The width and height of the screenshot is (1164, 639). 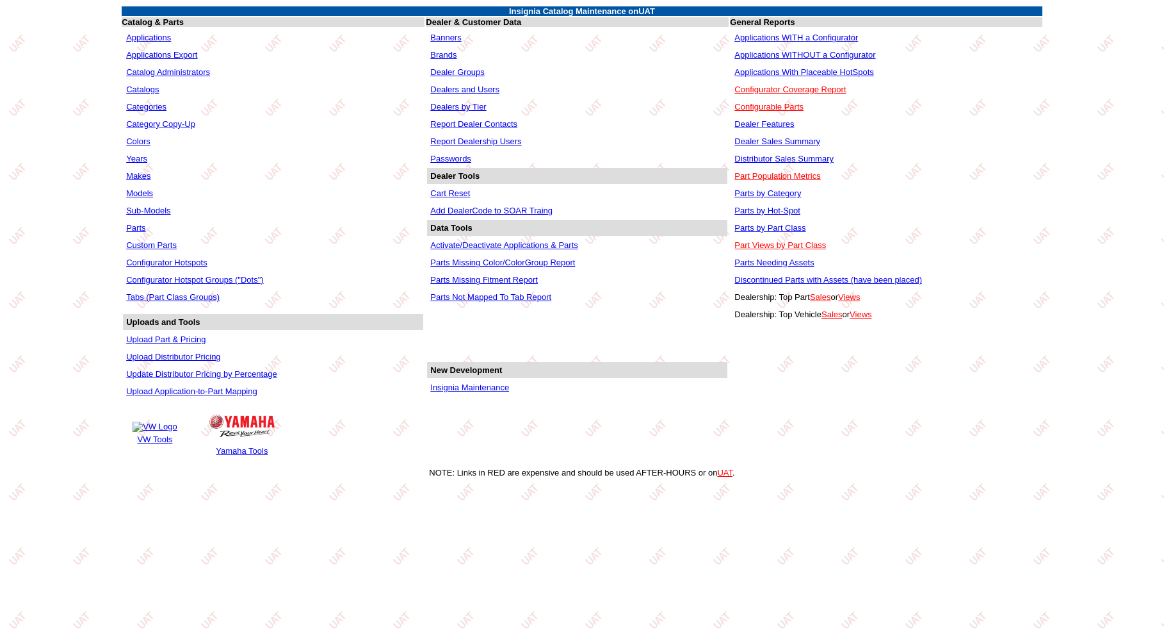 What do you see at coordinates (886, 297) in the screenshot?
I see `td: Dealership: Top Part or` at bounding box center [886, 297].